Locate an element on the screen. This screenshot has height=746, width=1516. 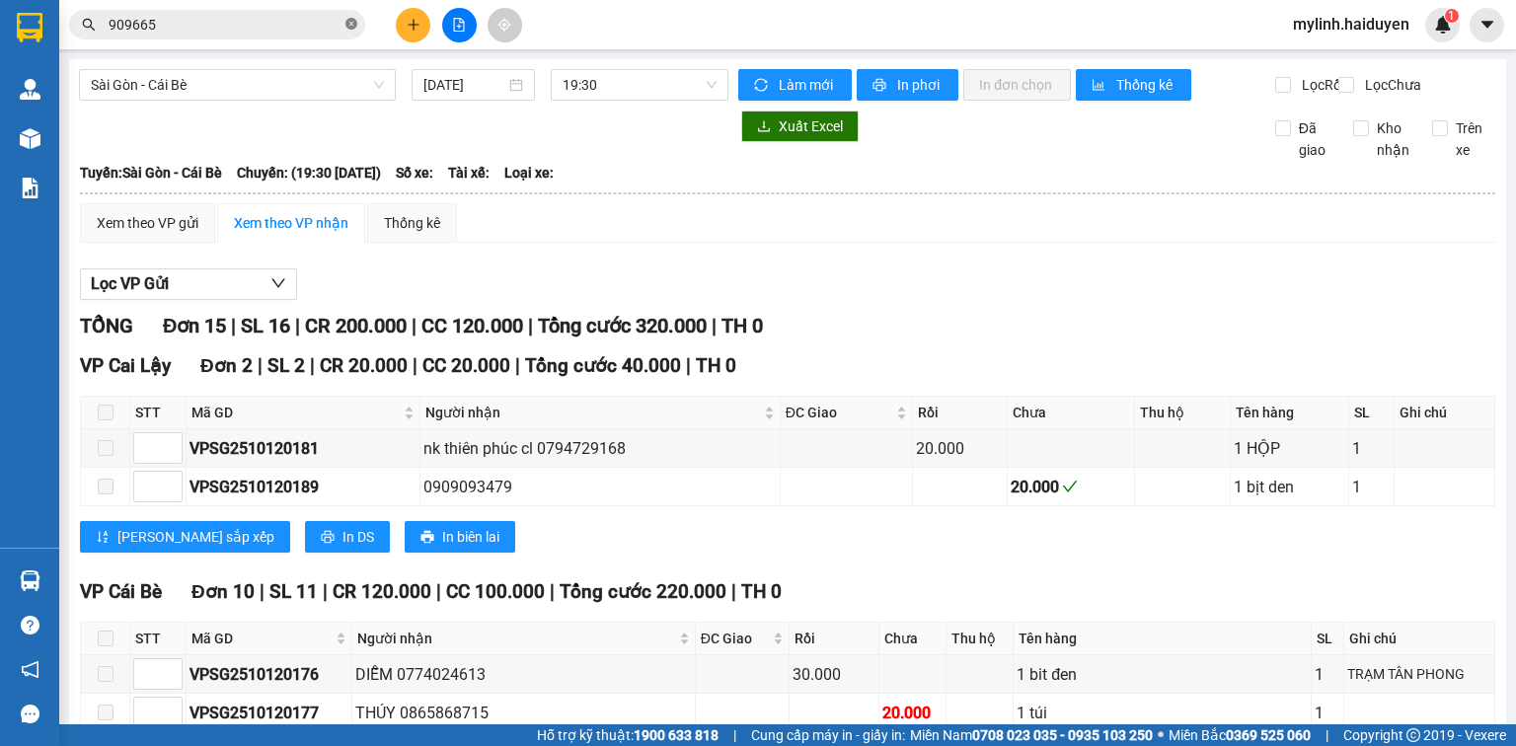
span: Đã giao is located at coordinates (1315, 139).